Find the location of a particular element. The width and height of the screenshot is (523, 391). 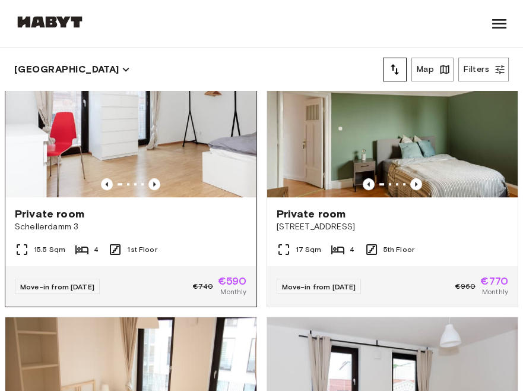

span: Schellerdamm 3 is located at coordinates (131, 227).